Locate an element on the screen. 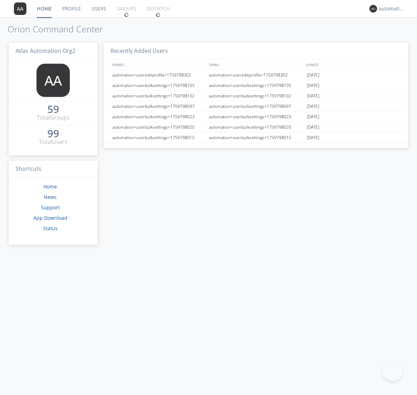 Image resolution: width=417 pixels, height=395 pixels. div: NAMES is located at coordinates (158, 64).